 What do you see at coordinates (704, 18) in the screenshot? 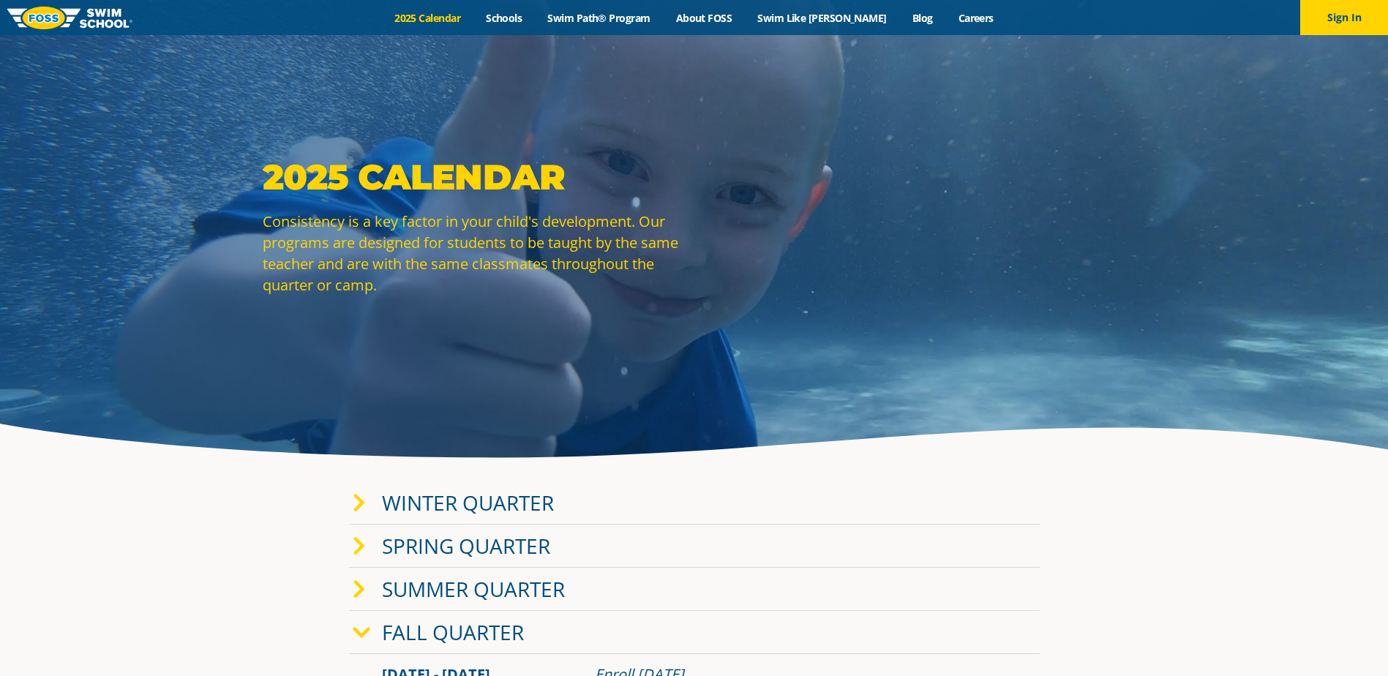
I see `a: About FOSS` at bounding box center [704, 18].